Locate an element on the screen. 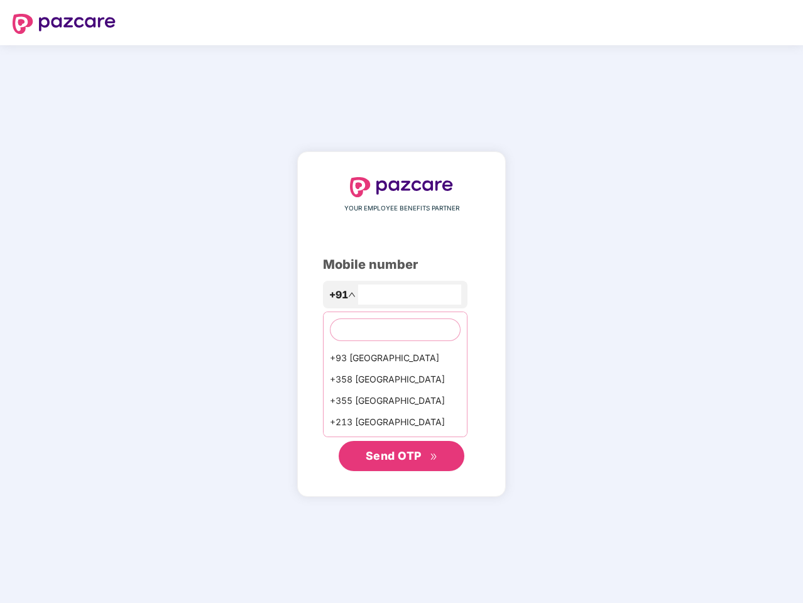 This screenshot has width=803, height=603. div: +1684 AmericanSamoa is located at coordinates (395, 444).